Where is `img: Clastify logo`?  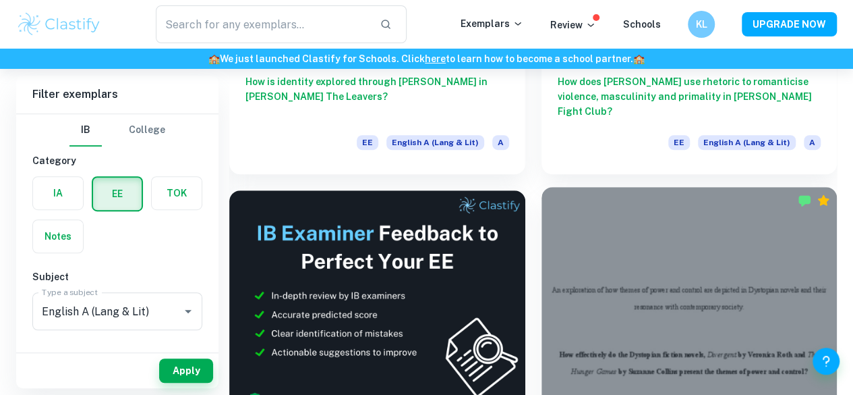
img: Clastify logo is located at coordinates (59, 24).